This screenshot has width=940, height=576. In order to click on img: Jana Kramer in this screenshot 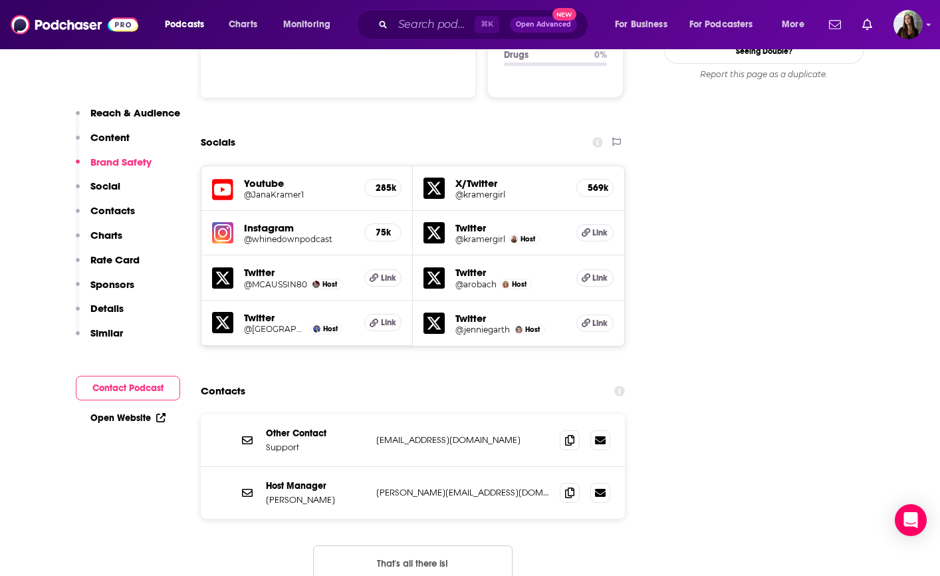, I will do `click(514, 239)`.